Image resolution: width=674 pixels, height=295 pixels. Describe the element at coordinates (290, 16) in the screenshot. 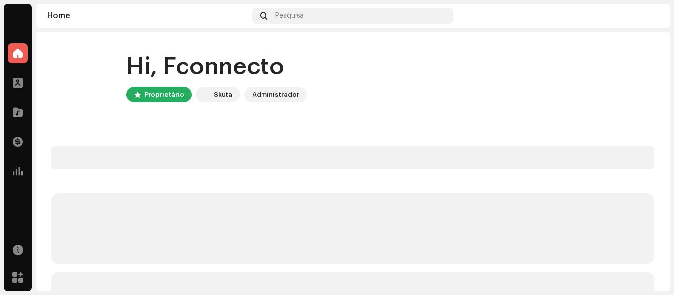

I see `span: Pesquisa` at that location.